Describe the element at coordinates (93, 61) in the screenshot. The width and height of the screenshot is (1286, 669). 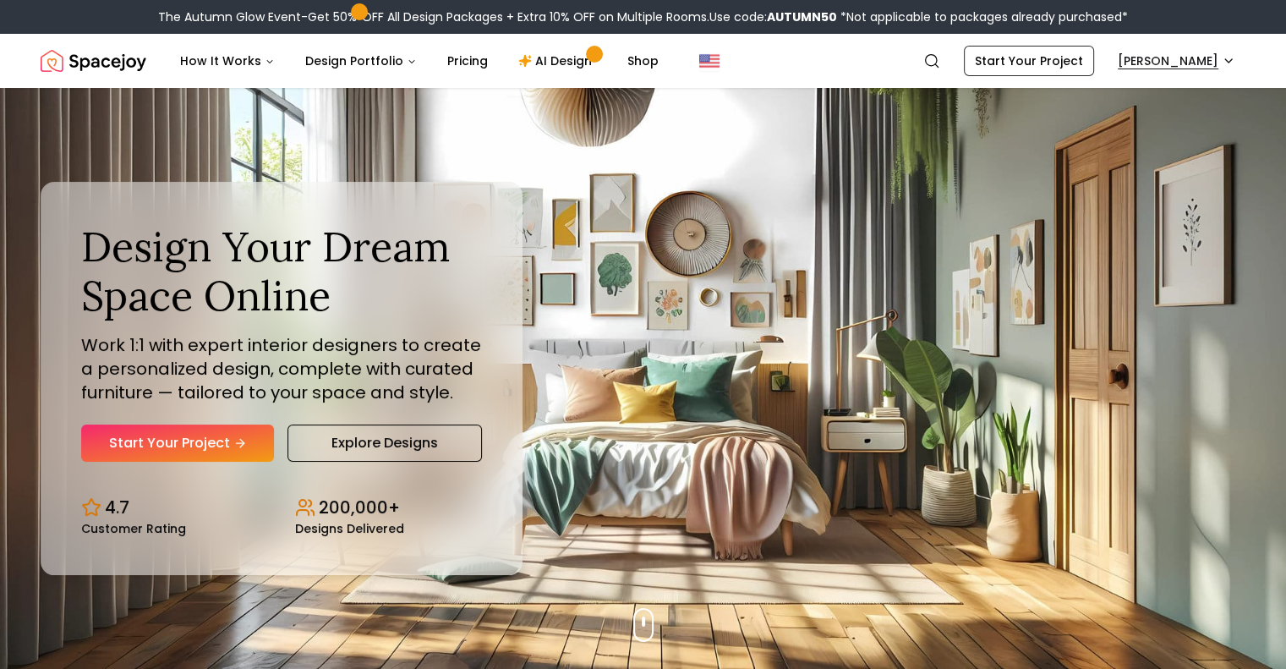
I see `img: Spacejoy Logo` at that location.